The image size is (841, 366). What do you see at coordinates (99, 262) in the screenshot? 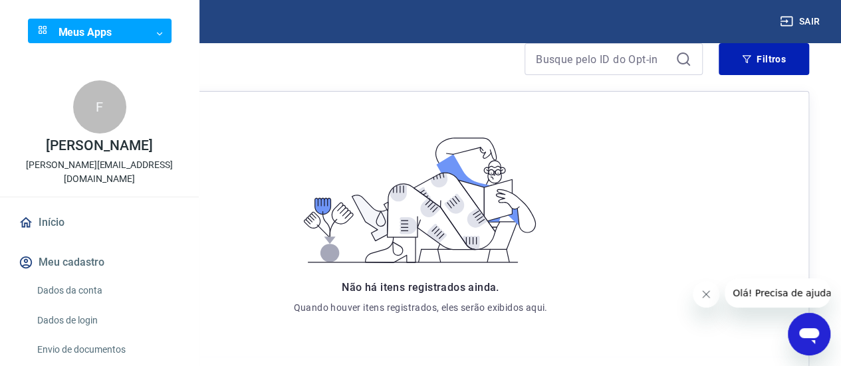
I see `button: Meu cadastro` at bounding box center [99, 262].